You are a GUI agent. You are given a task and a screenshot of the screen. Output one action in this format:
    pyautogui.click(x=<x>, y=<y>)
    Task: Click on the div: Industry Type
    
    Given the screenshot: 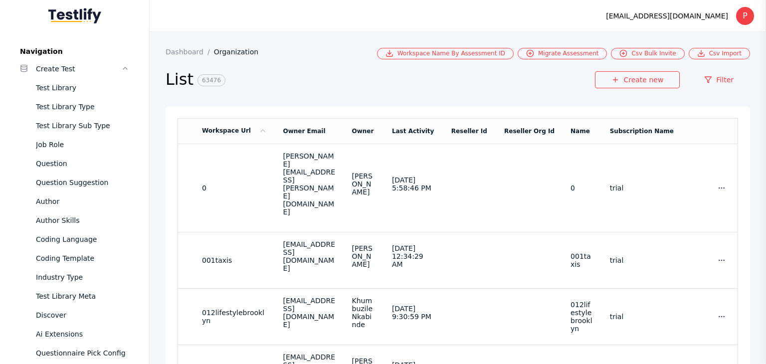 What is the action you would take?
    pyautogui.click(x=82, y=277)
    